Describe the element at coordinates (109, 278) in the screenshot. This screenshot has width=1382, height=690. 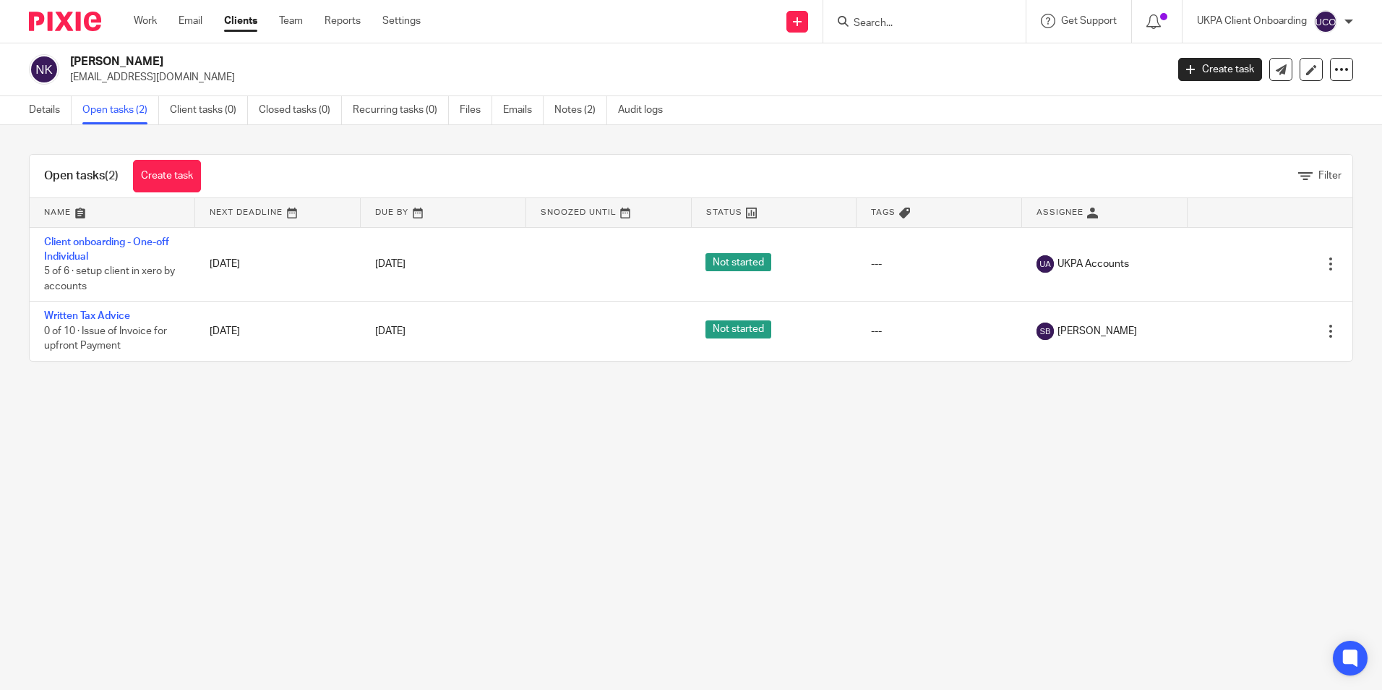
I see `span: 5 of 6 · setup client in xero by accounts` at that location.